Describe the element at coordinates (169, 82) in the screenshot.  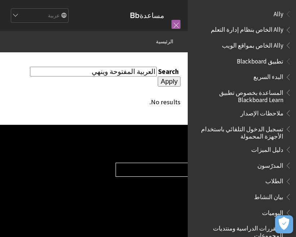
I see `input: Apply` at that location.